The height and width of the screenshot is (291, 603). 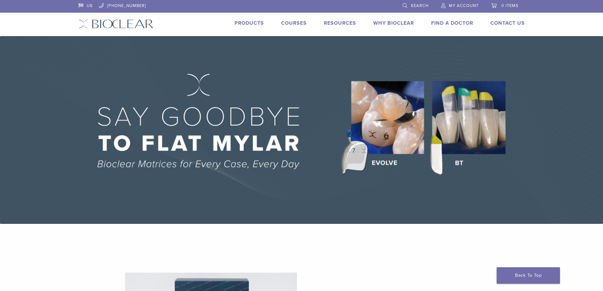 What do you see at coordinates (510, 6) in the screenshot?
I see `span: 0 items` at bounding box center [510, 6].